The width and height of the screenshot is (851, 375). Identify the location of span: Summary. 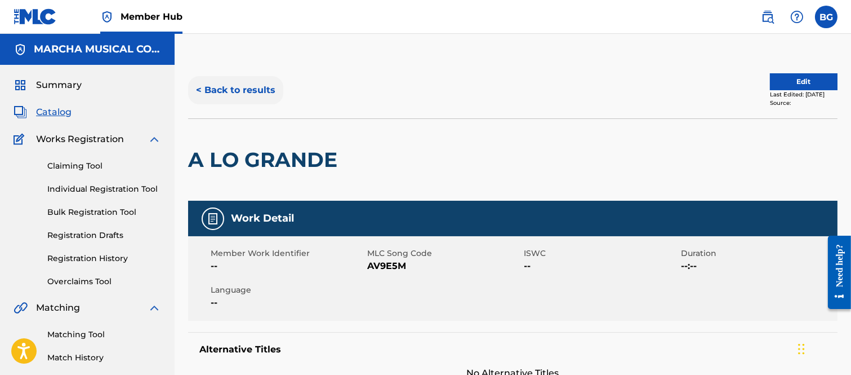
(59, 85).